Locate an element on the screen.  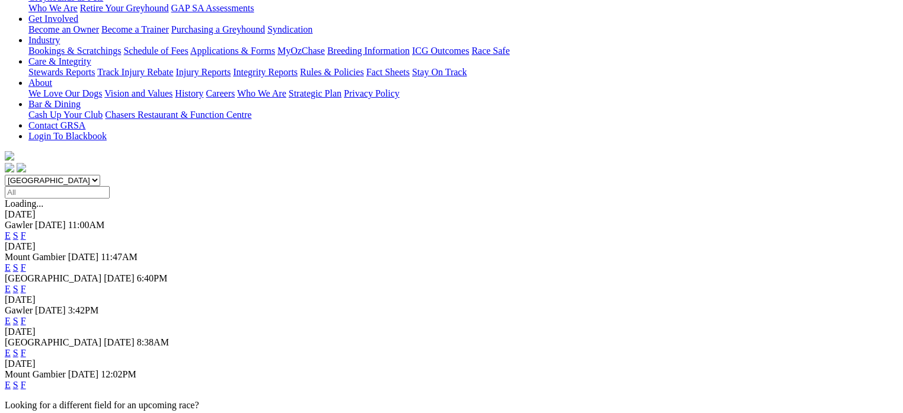
a: Strategic Plan is located at coordinates (315, 93).